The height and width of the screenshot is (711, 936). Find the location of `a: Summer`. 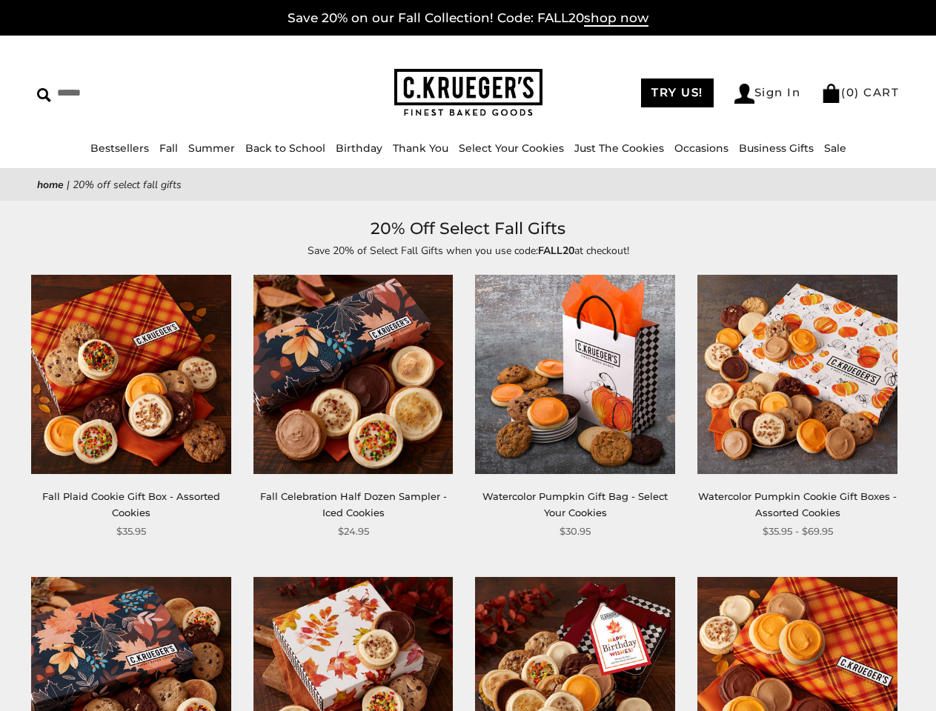

a: Summer is located at coordinates (211, 148).